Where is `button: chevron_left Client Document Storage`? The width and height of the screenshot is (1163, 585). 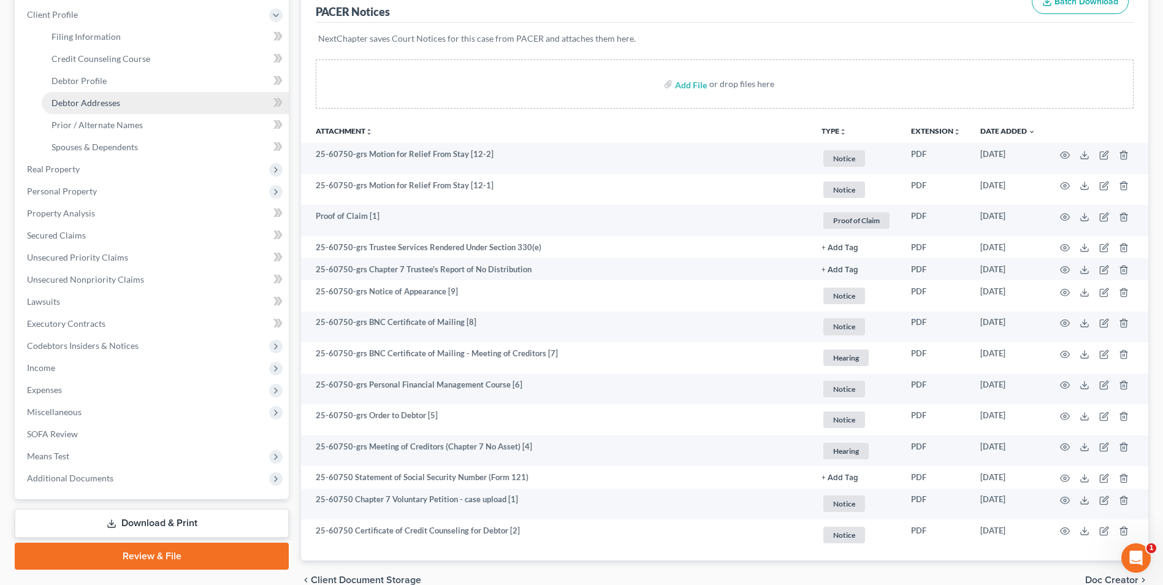
button: chevron_left Client Document Storage is located at coordinates (361, 580).